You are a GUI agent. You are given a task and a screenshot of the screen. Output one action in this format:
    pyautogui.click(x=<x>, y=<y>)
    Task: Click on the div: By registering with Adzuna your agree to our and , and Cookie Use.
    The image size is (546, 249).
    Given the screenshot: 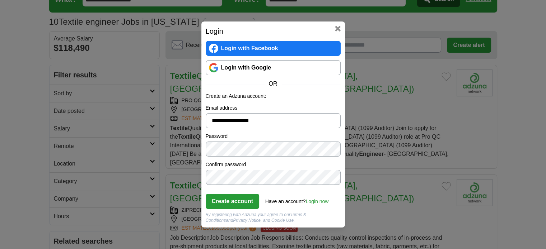 What is the action you would take?
    pyautogui.click(x=273, y=218)
    